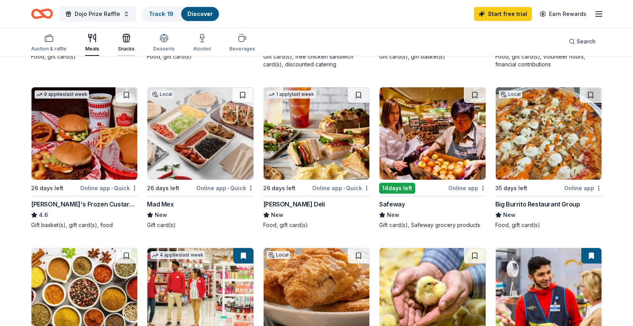  What do you see at coordinates (432, 57) in the screenshot?
I see `div: Gift card(s), gift basket(s)` at bounding box center [432, 57].